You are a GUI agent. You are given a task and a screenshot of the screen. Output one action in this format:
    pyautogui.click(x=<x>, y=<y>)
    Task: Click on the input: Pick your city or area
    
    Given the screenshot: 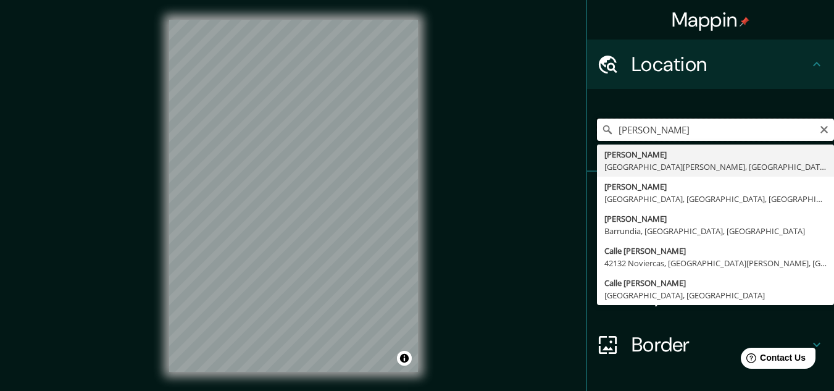 What is the action you would take?
    pyautogui.click(x=715, y=130)
    